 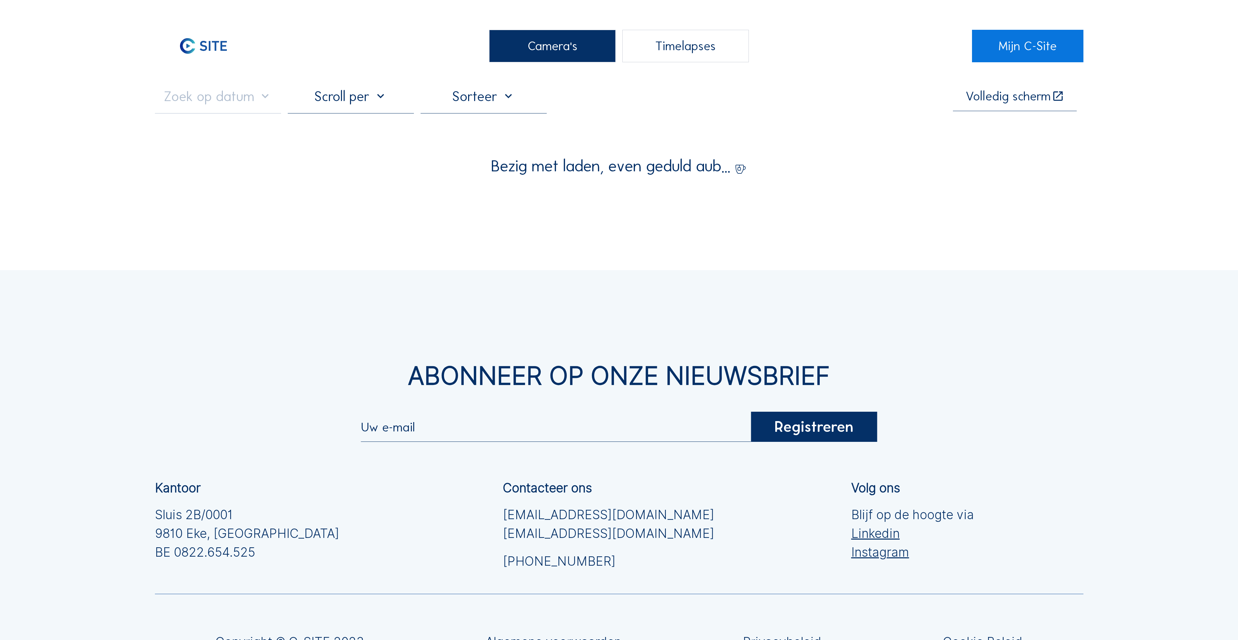 I want to click on a: Instagram, so click(x=912, y=552).